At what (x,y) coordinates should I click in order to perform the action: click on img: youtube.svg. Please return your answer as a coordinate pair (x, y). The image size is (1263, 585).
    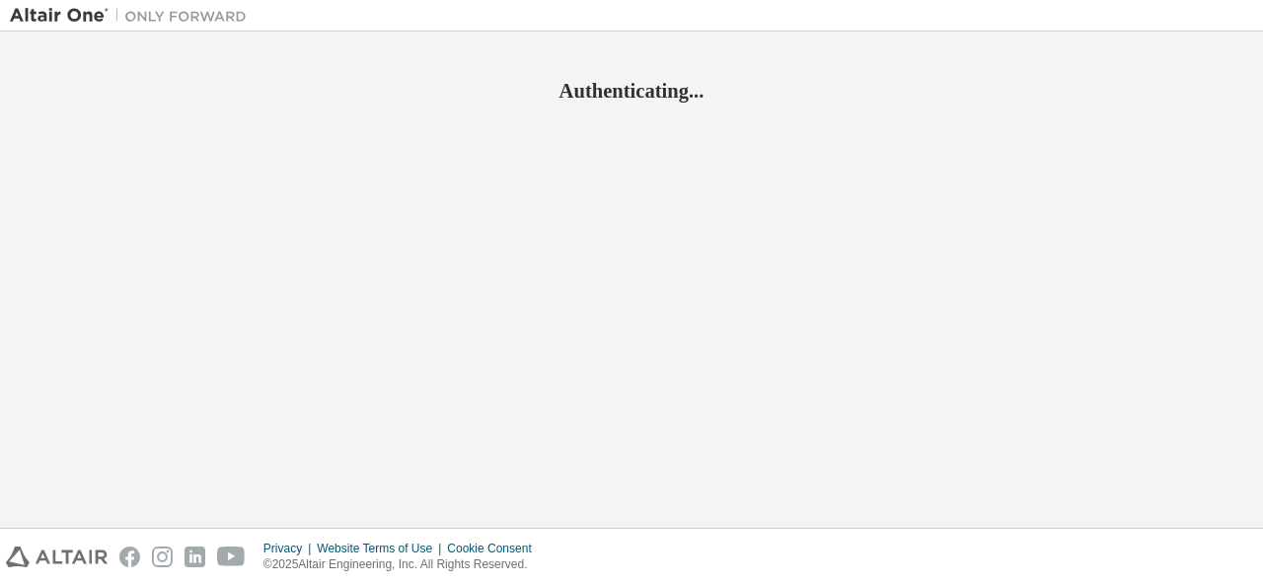
    Looking at the image, I should click on (231, 556).